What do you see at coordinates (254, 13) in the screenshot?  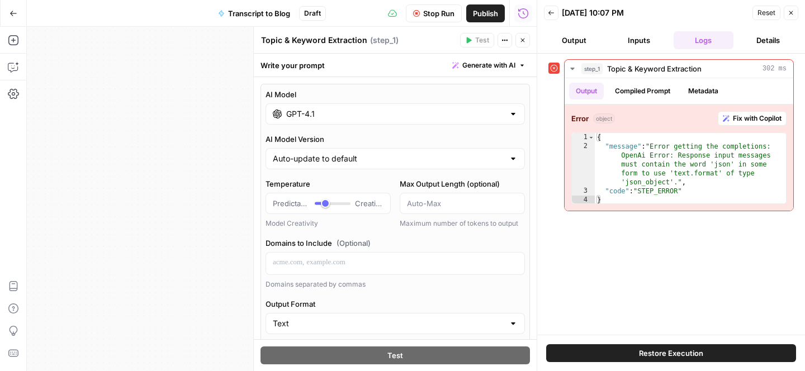 I see `button: Transcript to Blog` at bounding box center [254, 13].